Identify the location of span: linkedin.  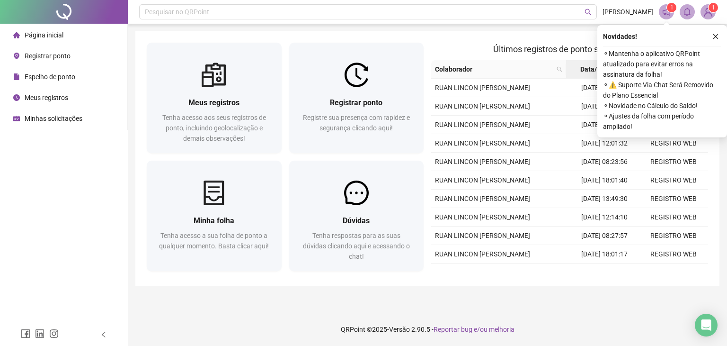
(40, 333).